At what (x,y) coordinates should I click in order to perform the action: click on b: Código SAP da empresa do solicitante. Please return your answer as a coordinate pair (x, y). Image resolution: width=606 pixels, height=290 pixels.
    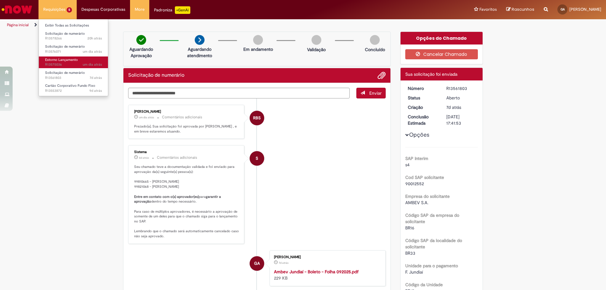
    Looking at the image, I should click on (432, 218).